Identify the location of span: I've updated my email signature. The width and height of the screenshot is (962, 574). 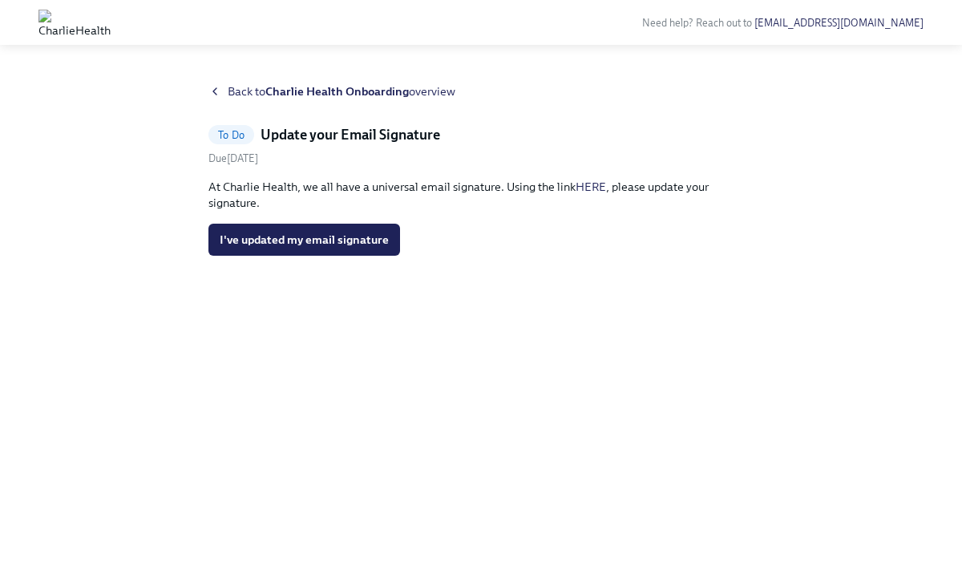
(304, 240).